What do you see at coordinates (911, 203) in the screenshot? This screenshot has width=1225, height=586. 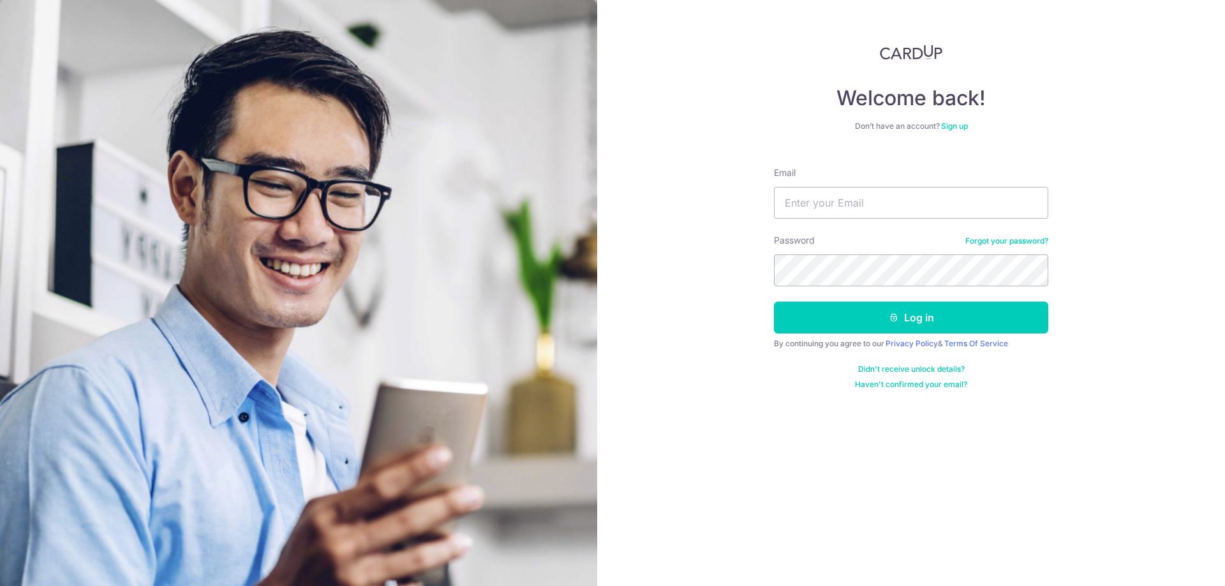 I see `input: Enter your Email` at bounding box center [911, 203].